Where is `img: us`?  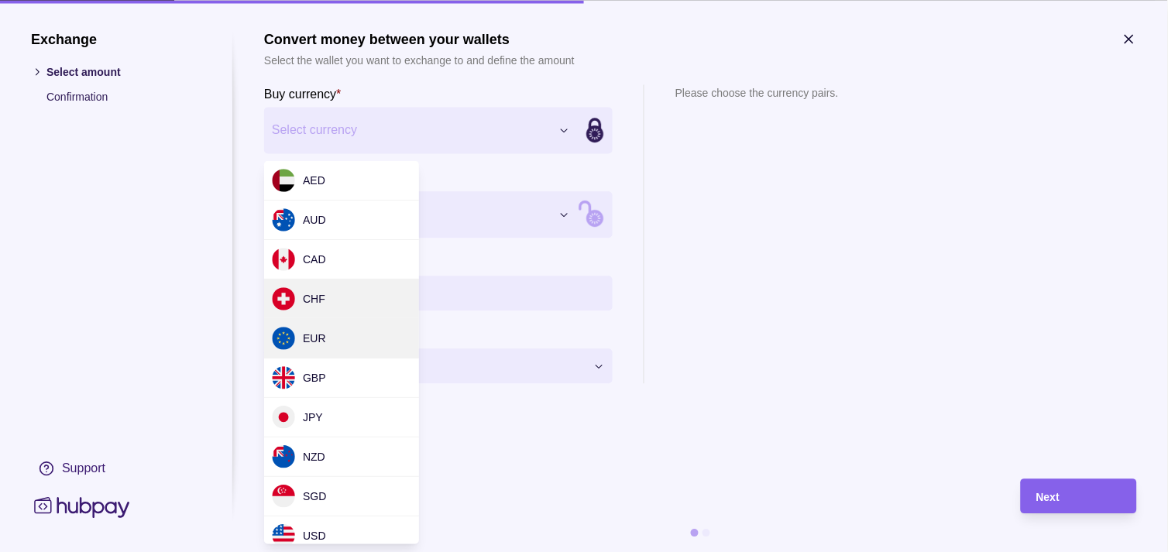
img: us is located at coordinates (283, 536).